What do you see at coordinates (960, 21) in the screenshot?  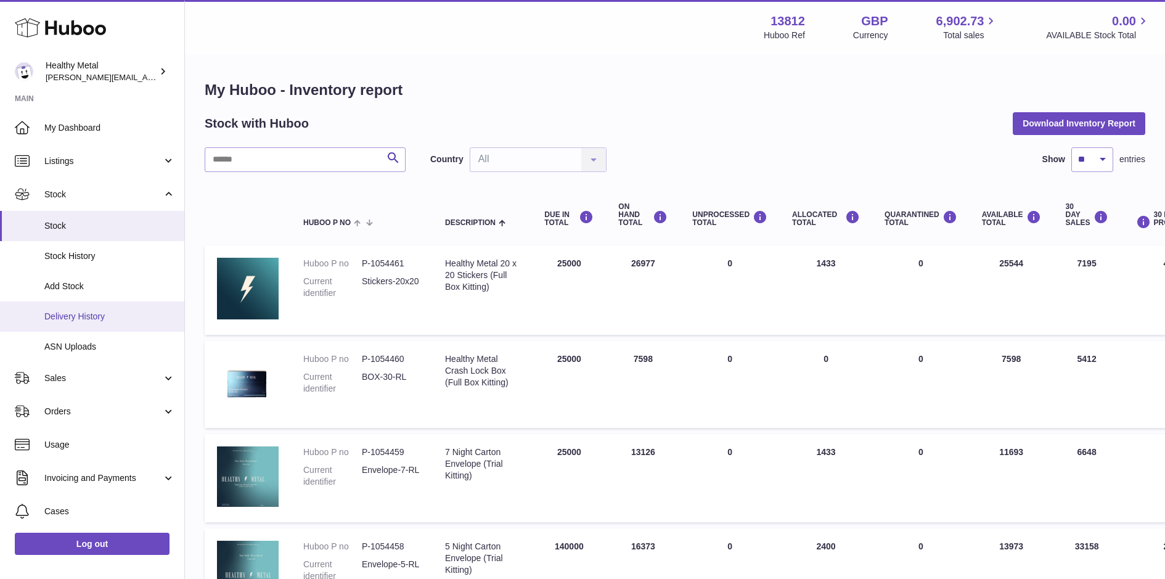 I see `span: 6,902.73` at bounding box center [960, 21].